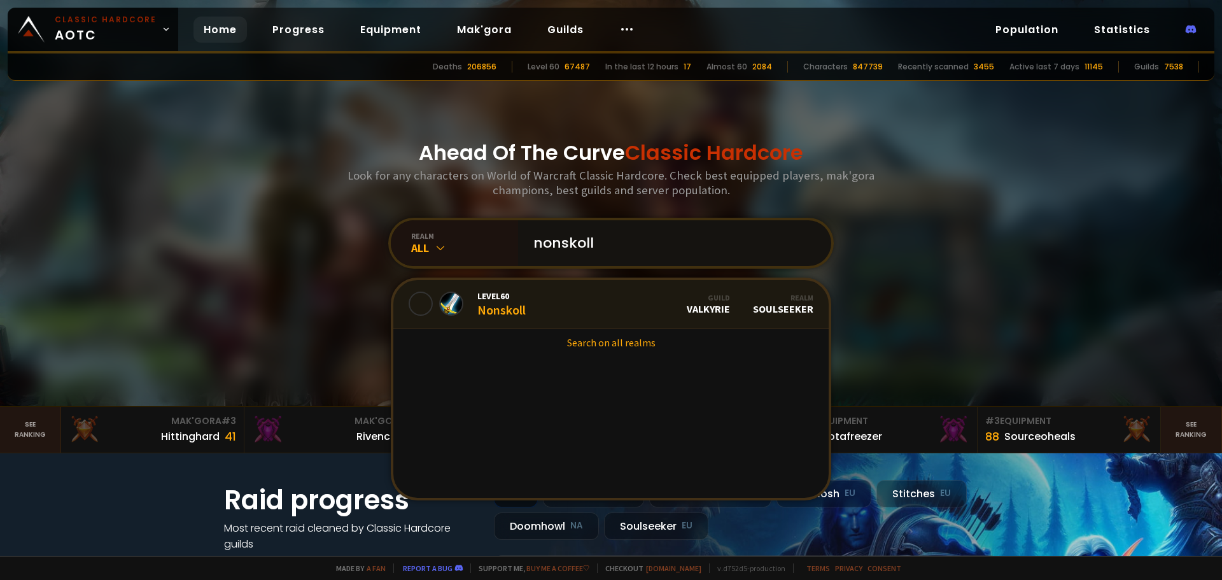 The width and height of the screenshot is (1222, 580). What do you see at coordinates (230, 436) in the screenshot?
I see `div: 41` at bounding box center [230, 436].